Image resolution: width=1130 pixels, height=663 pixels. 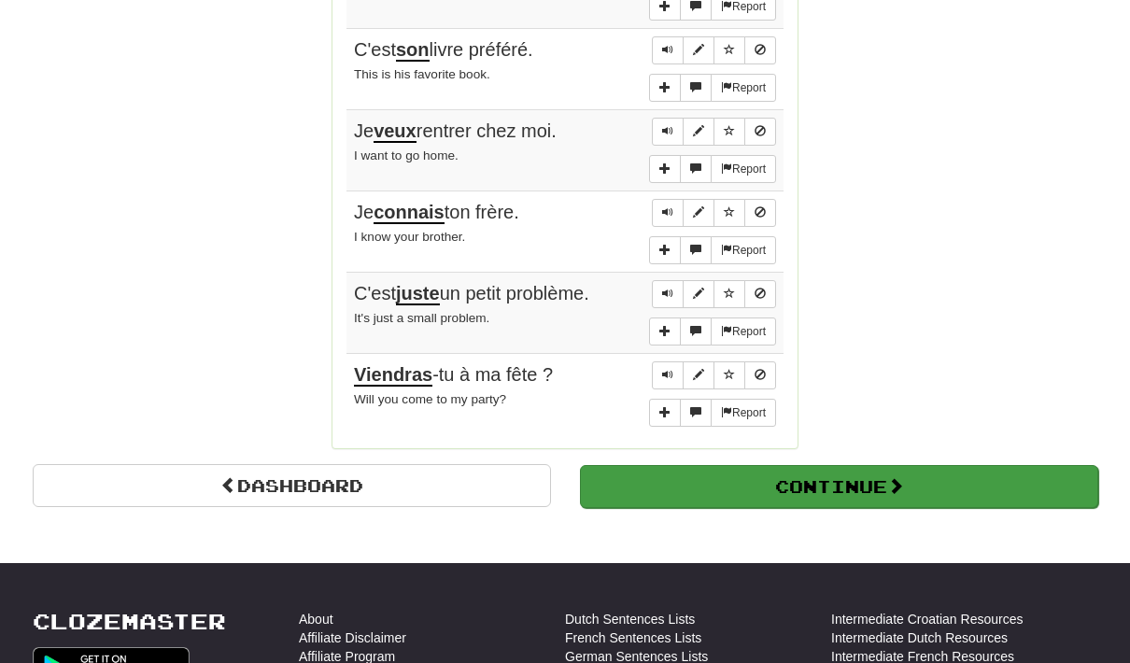 I want to click on small: Will you come to my party?, so click(x=430, y=399).